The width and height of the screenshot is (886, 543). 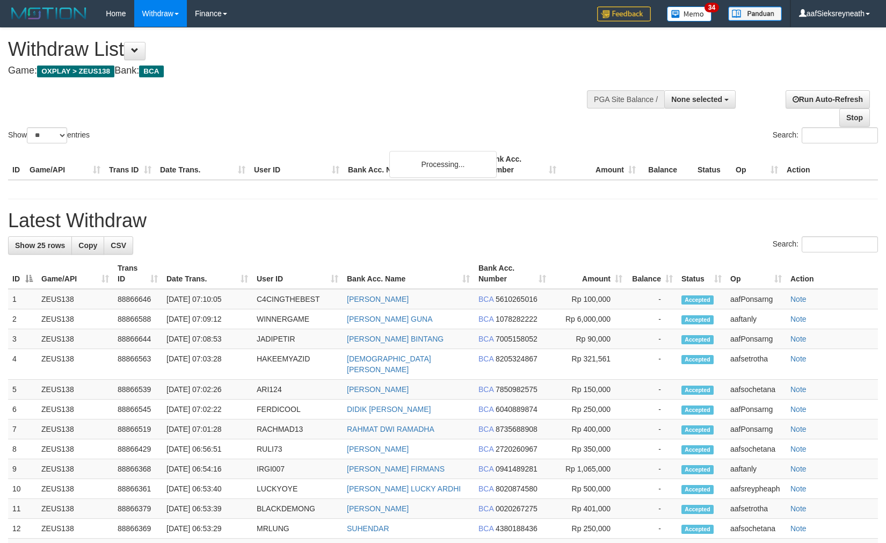 What do you see at coordinates (76, 71) in the screenshot?
I see `span: OXPLAY > ZEUS138` at bounding box center [76, 71].